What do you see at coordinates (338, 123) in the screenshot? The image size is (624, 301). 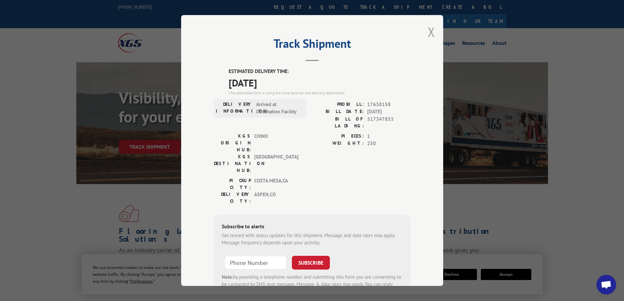 I see `label: BILL OF LADING:` at bounding box center [338, 123].